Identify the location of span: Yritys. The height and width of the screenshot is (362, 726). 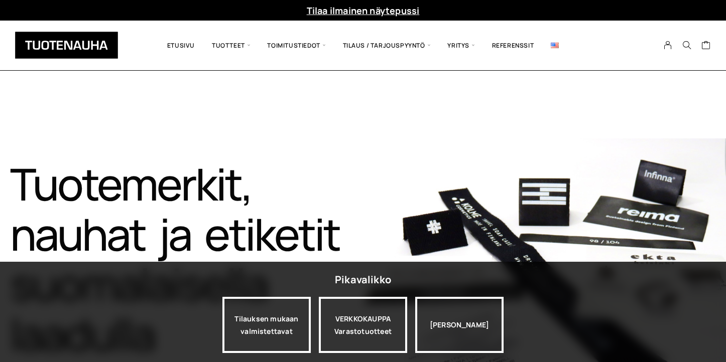
(461, 45).